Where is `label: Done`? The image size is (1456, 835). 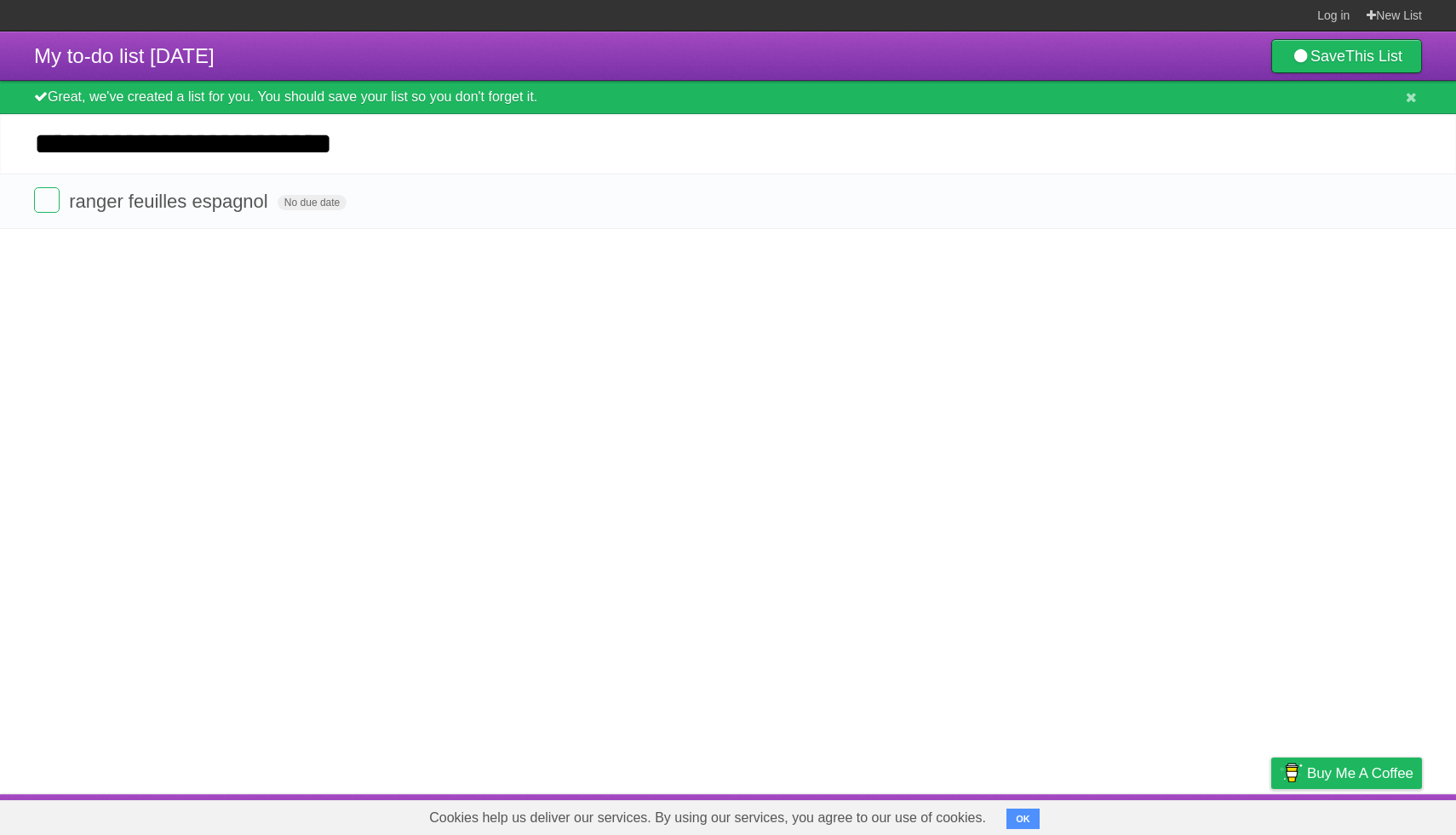
label: Done is located at coordinates (47, 200).